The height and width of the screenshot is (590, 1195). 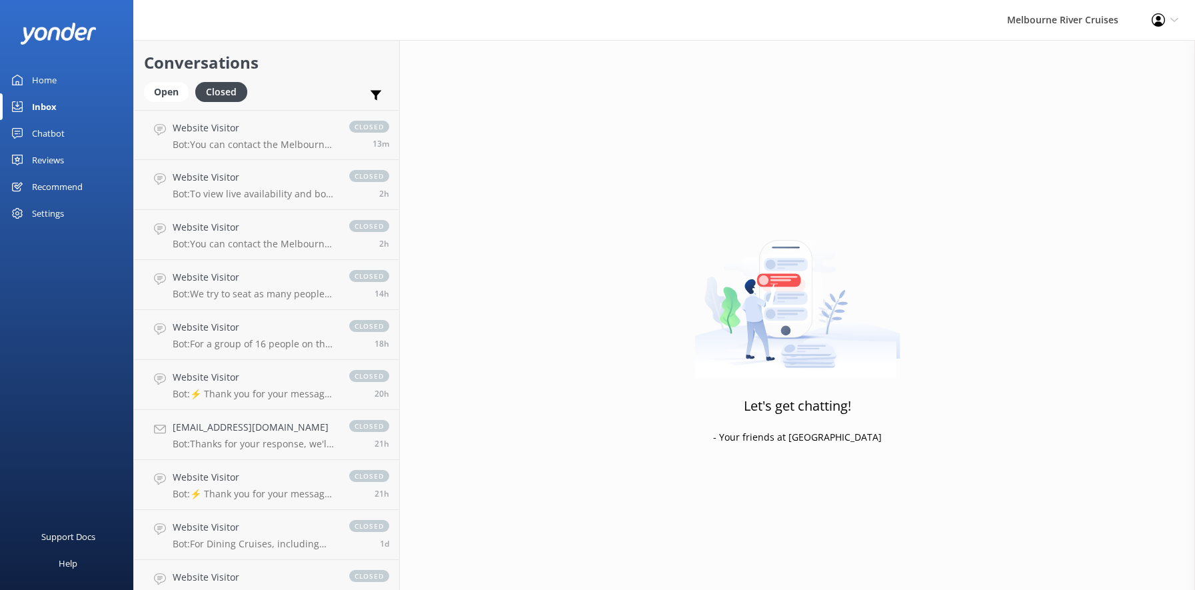 What do you see at coordinates (382, 443) in the screenshot?
I see `span: Oct 05 2025 04:30pm (UTC +11:00) Australia/Sydney` at bounding box center [382, 443].